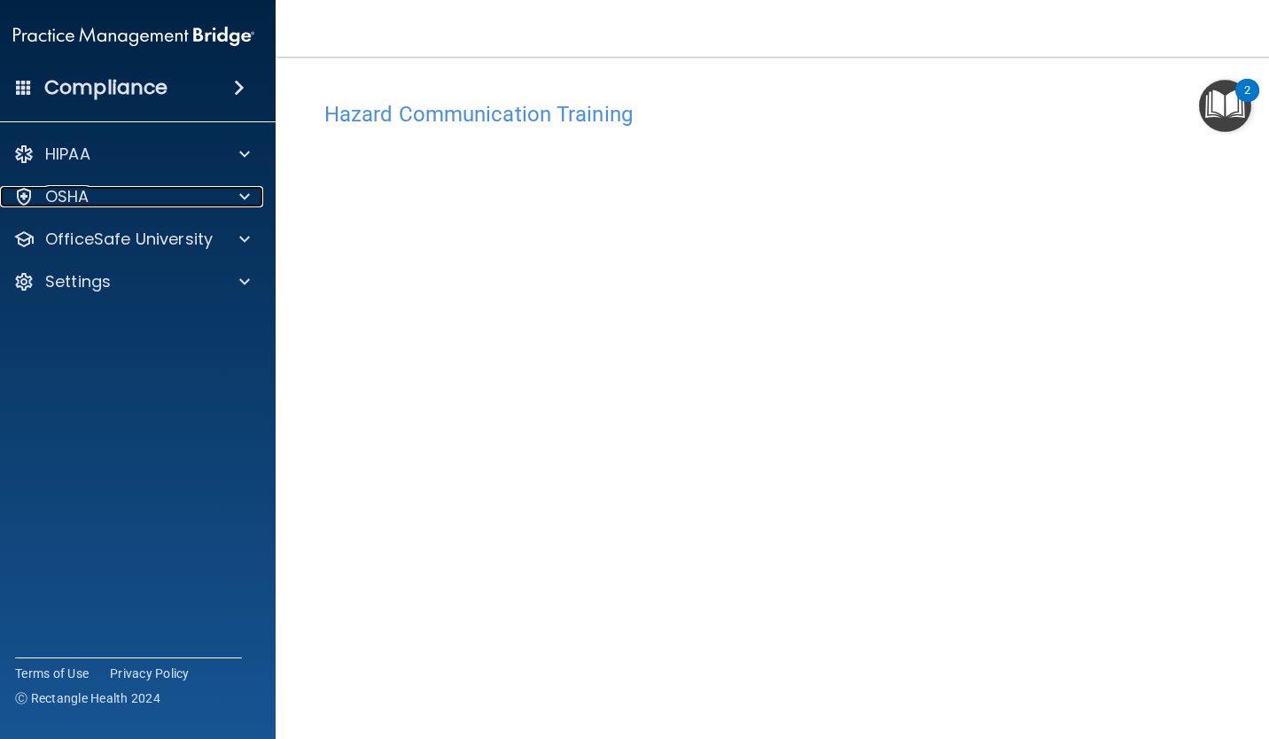 This screenshot has height=739, width=1269. What do you see at coordinates (51, 673) in the screenshot?
I see `a: Terms of Use` at bounding box center [51, 673].